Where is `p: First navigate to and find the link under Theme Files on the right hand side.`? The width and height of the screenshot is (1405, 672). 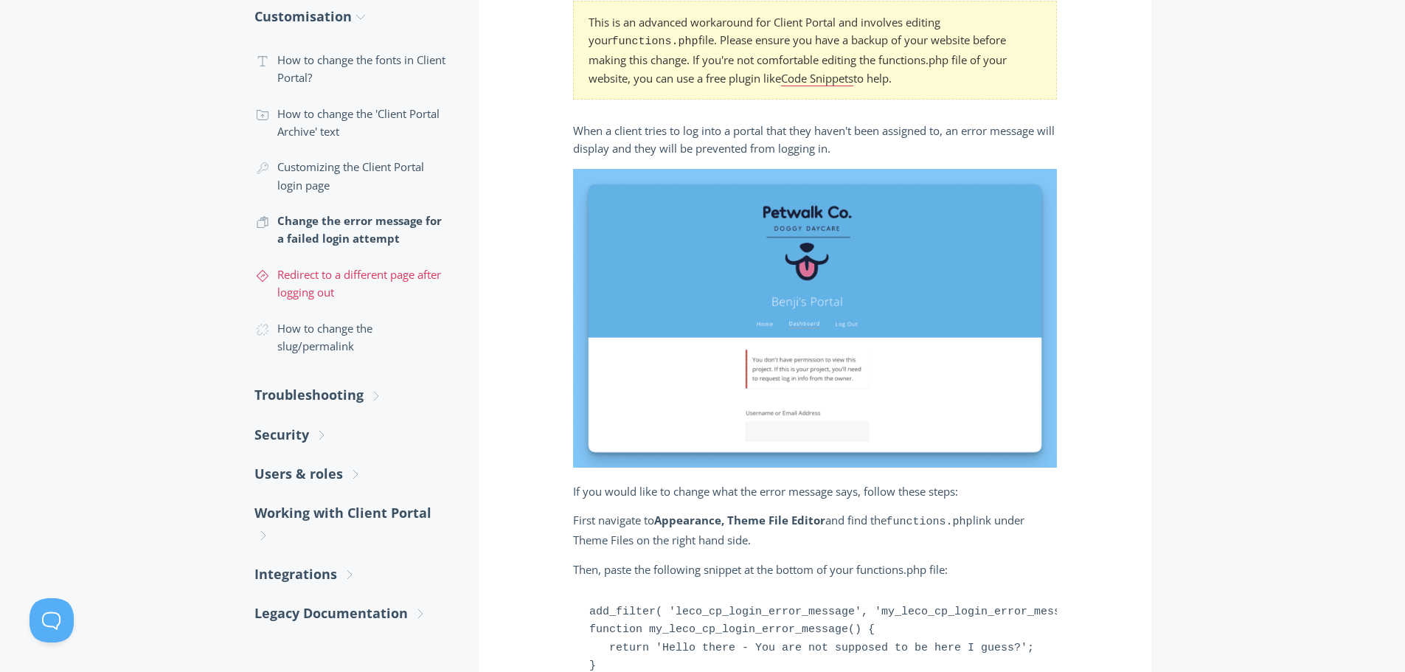
p: First navigate to and find the link under Theme Files on the right hand side. is located at coordinates (815, 530).